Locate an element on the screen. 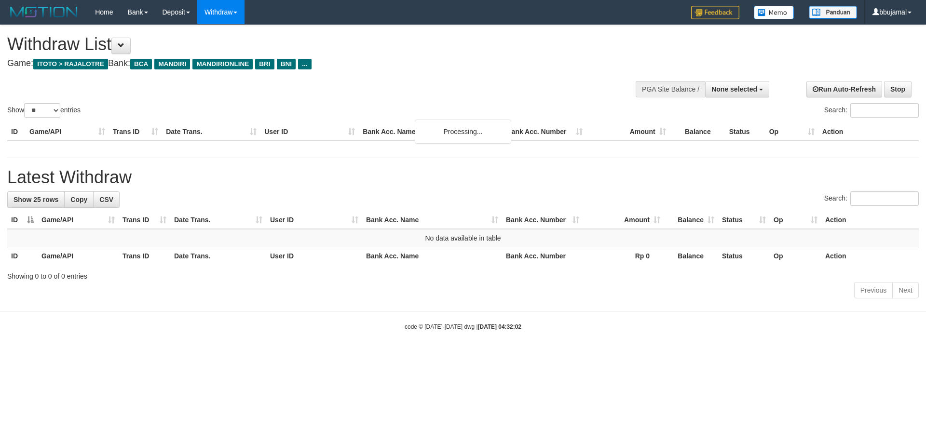  th: User ID: activate to sort column ascending is located at coordinates (314, 220).